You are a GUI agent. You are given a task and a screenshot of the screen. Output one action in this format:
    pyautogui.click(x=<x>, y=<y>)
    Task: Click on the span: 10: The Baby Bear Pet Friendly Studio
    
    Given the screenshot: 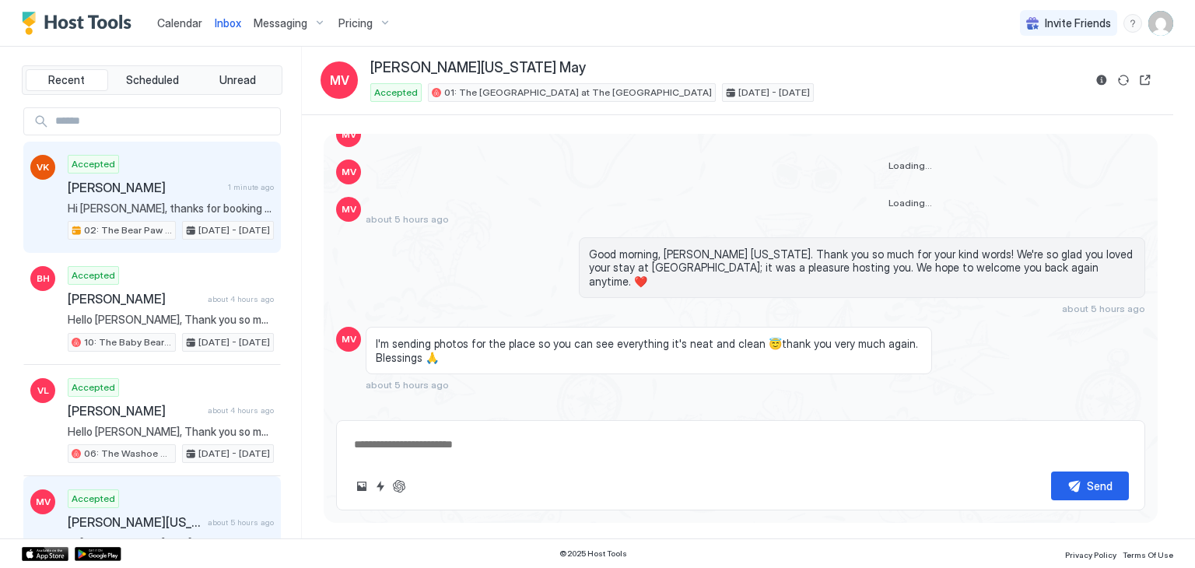 What is the action you would take?
    pyautogui.click(x=128, y=342)
    